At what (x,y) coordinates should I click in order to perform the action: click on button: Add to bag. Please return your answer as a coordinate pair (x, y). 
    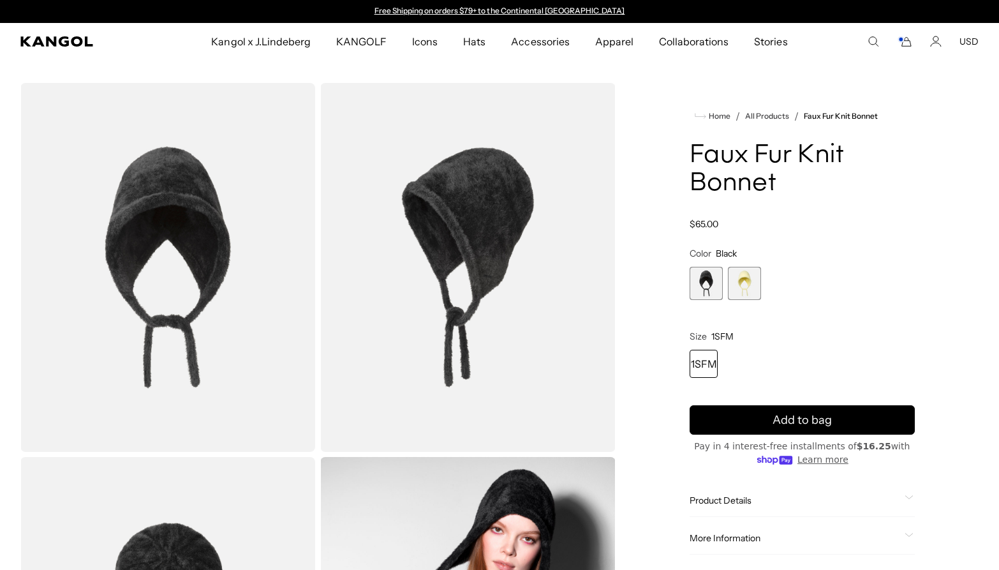
    Looking at the image, I should click on (802, 420).